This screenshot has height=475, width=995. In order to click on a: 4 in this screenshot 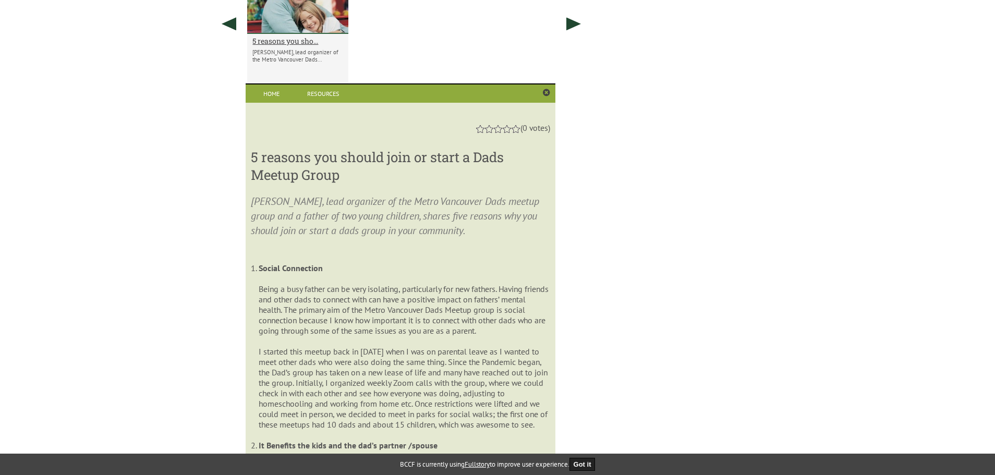, I will do `click(507, 129)`.